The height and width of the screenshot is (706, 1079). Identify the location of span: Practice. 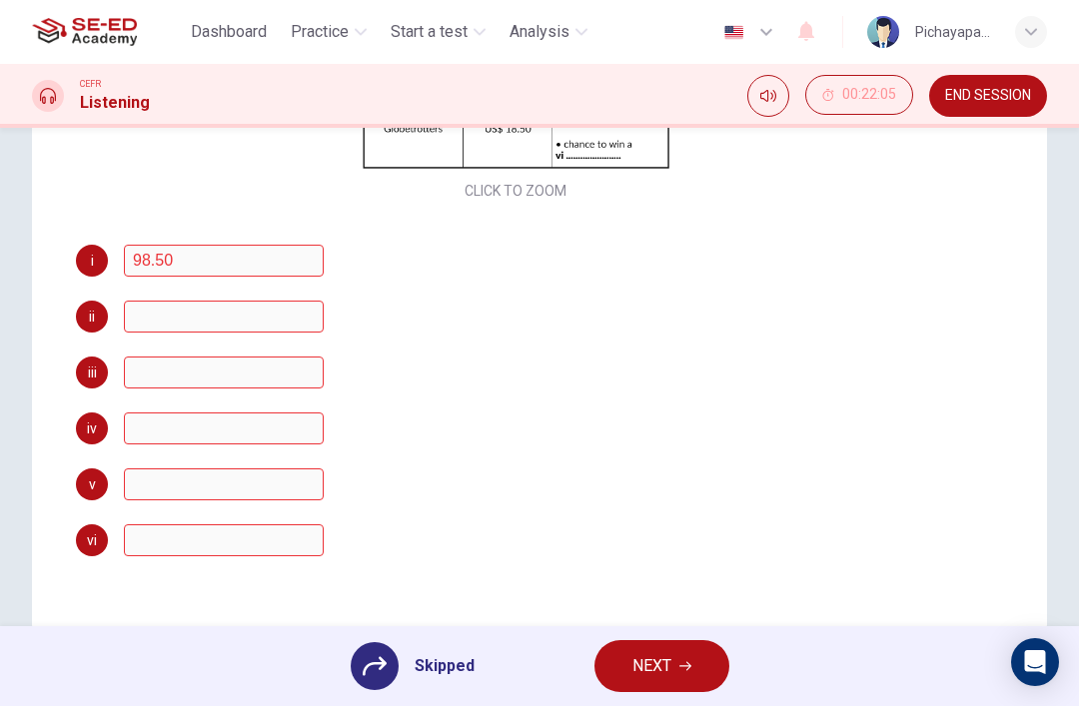
(320, 32).